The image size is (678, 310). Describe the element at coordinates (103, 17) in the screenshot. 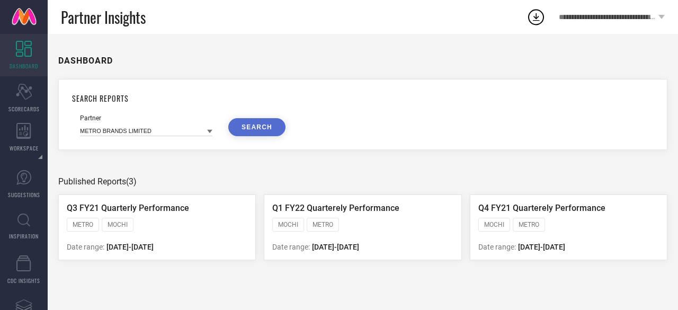

I see `span: Partner Insights` at that location.